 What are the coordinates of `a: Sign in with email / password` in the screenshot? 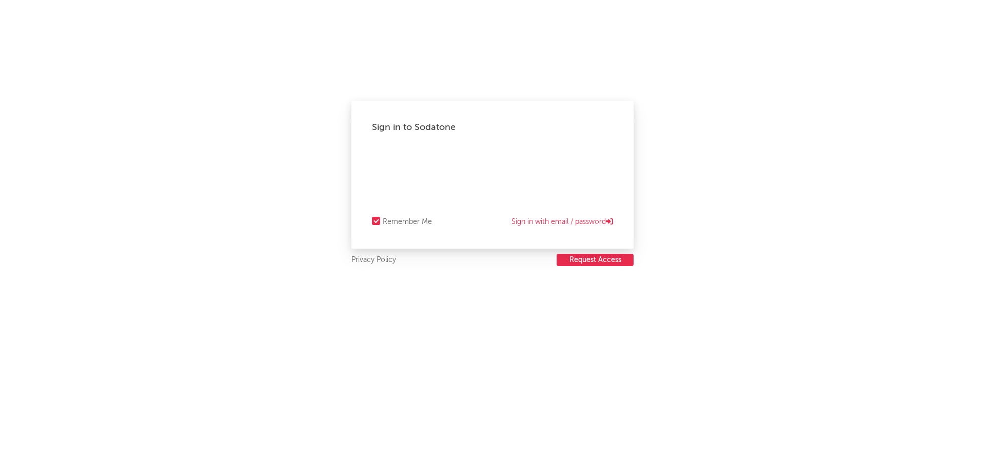 It's located at (562, 222).